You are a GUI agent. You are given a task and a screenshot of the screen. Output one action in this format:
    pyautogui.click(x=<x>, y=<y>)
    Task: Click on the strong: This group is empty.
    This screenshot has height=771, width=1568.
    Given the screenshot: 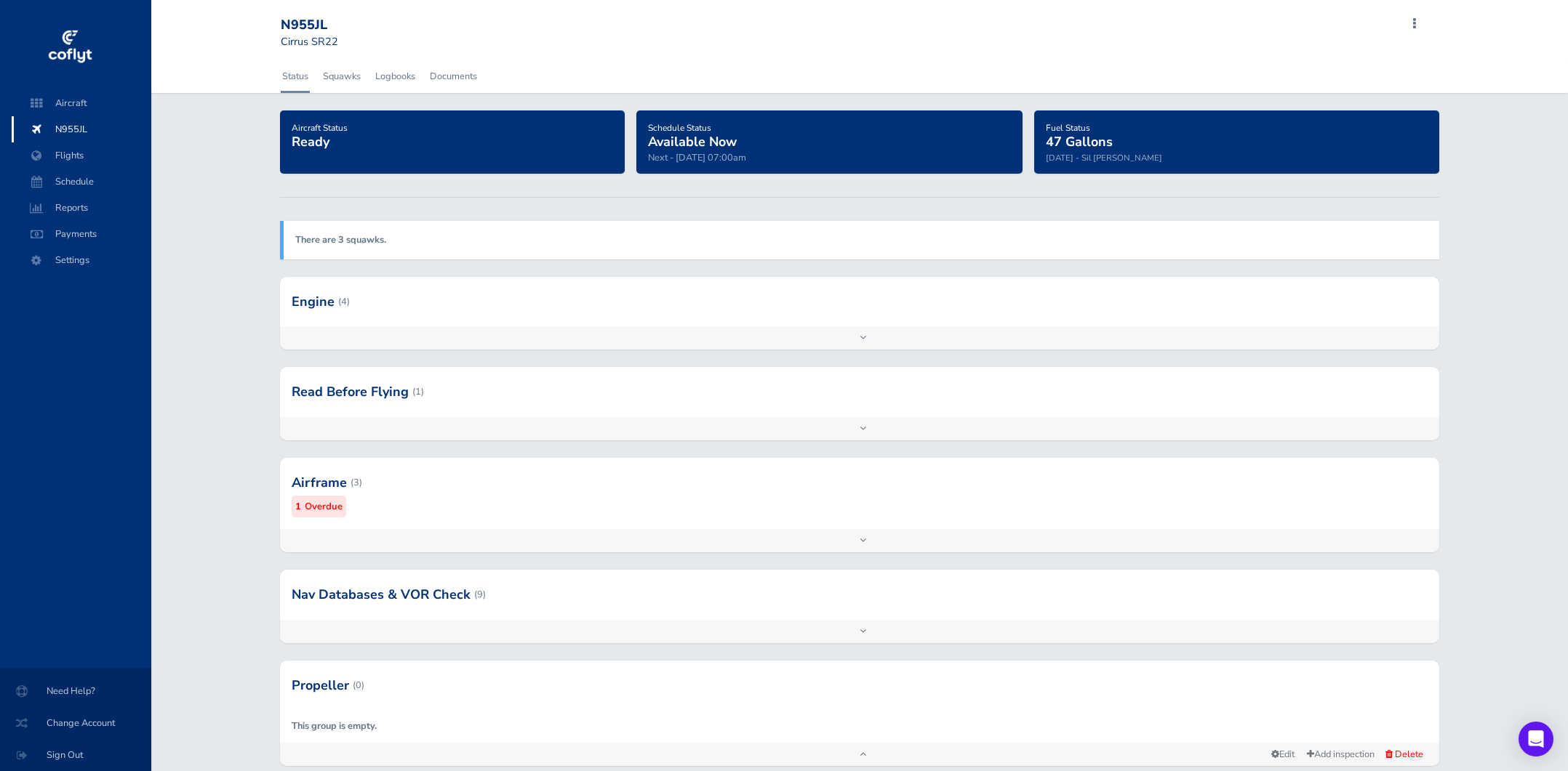 What is the action you would take?
    pyautogui.click(x=334, y=726)
    